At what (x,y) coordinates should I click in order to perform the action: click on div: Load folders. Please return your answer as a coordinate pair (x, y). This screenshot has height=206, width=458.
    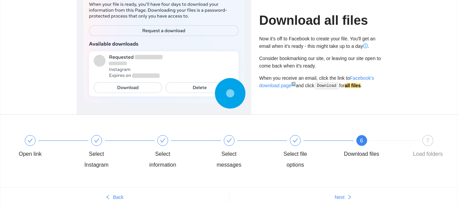
    Looking at the image, I should click on (428, 154).